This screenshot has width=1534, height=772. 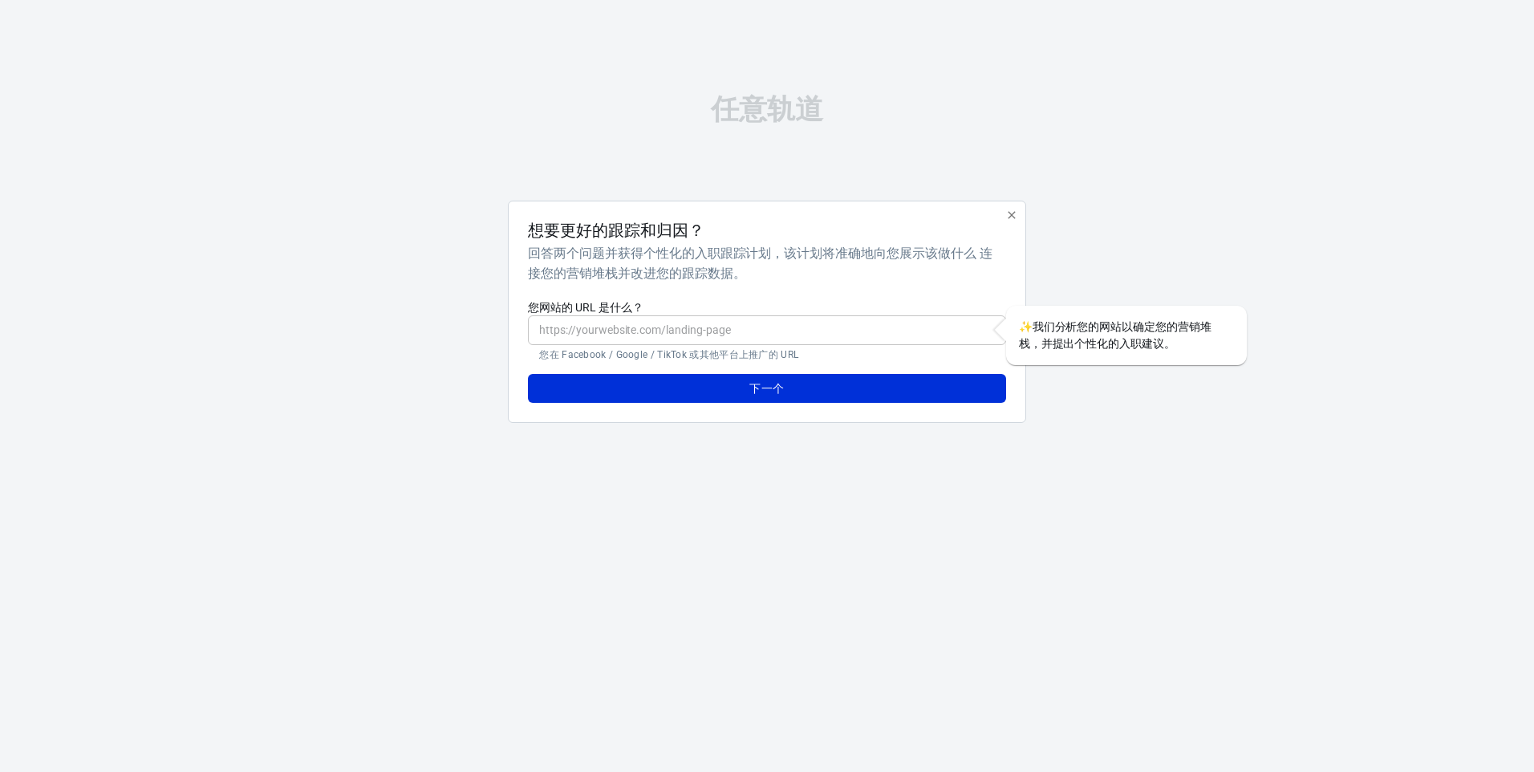 I want to click on label: 您网站的 URL 是什么？, so click(x=766, y=307).